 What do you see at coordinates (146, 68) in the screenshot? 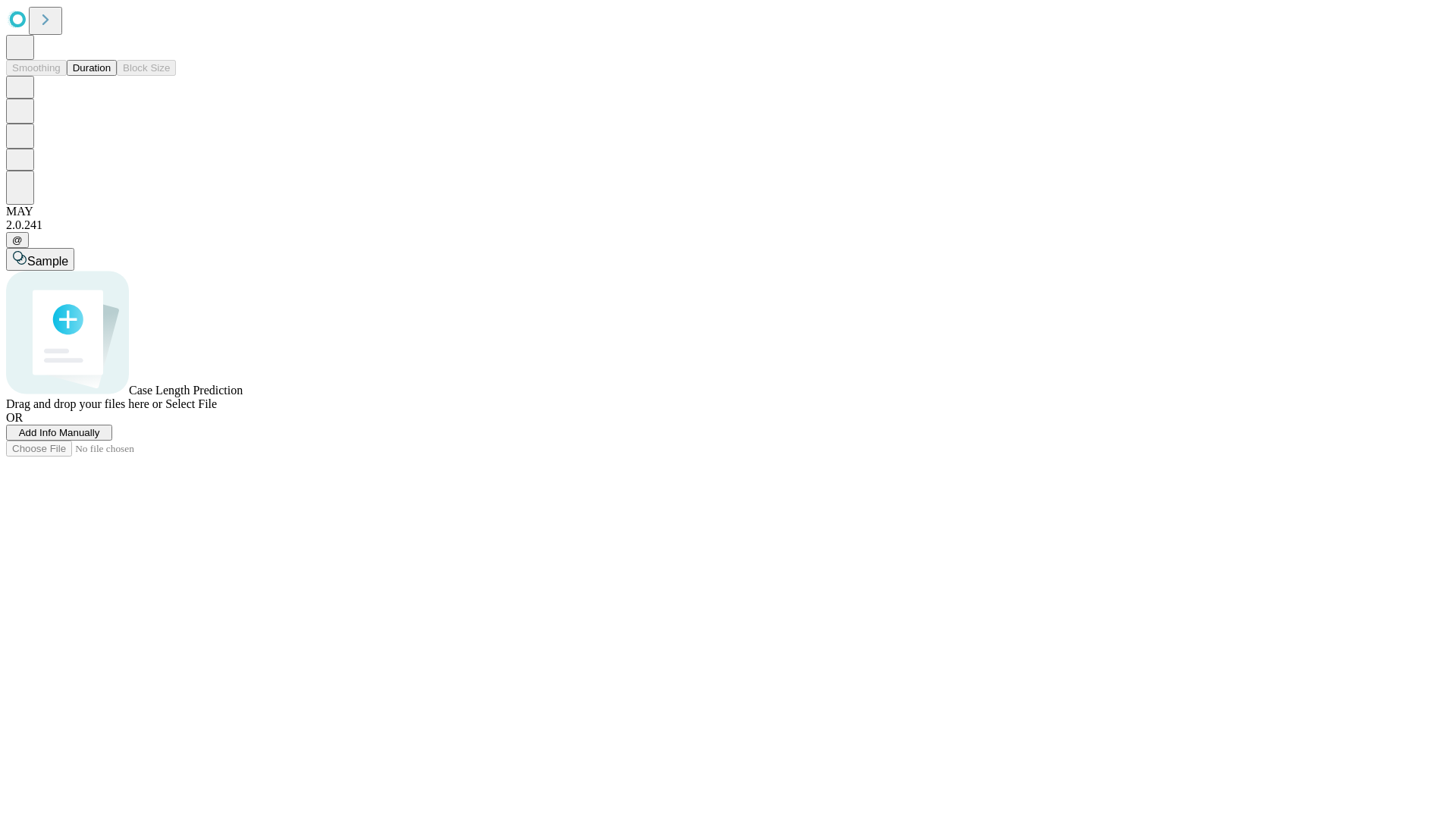
I see `button: Block Size` at bounding box center [146, 68].